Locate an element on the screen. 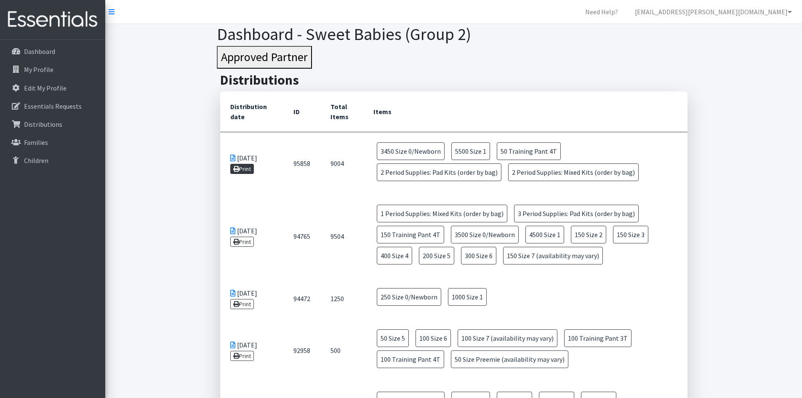  span: 400 Size 4 is located at coordinates (394, 255).